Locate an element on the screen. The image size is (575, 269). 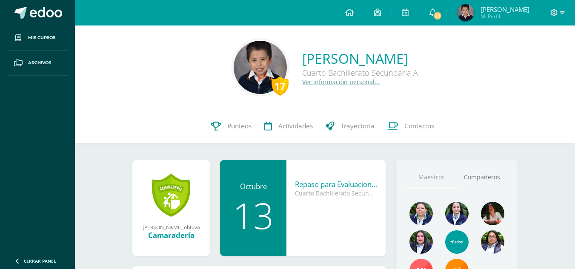
a: Compañeros is located at coordinates (482, 177).